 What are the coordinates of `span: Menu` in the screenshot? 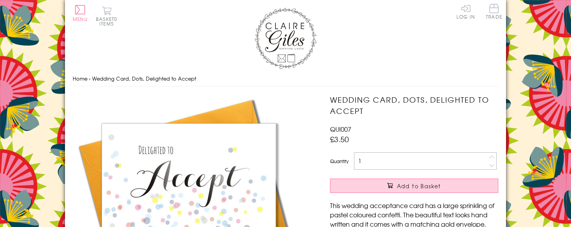 It's located at (80, 19).